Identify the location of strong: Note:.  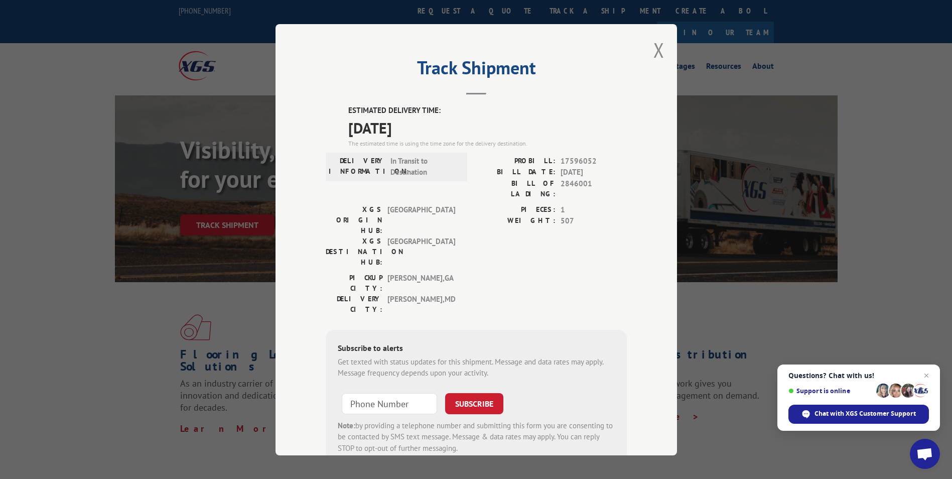
(346, 425).